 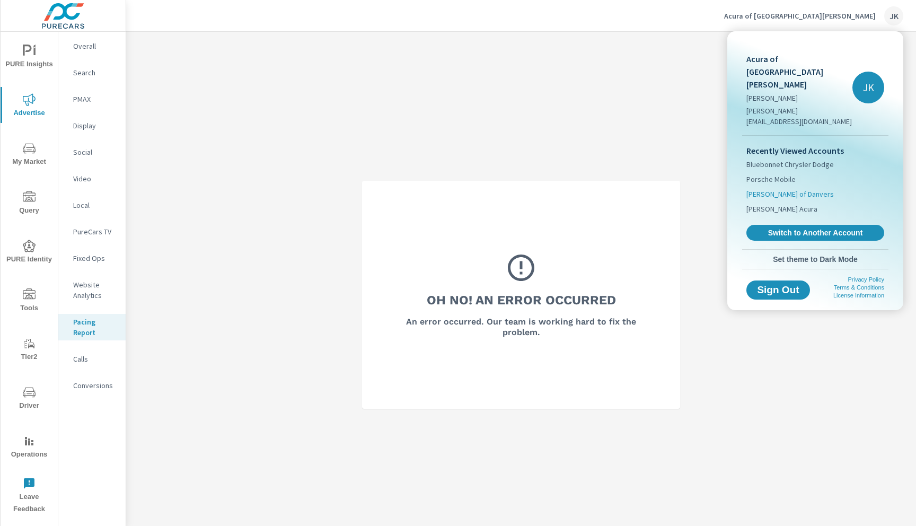 What do you see at coordinates (866, 279) in the screenshot?
I see `a: Privacy Policy` at bounding box center [866, 279].